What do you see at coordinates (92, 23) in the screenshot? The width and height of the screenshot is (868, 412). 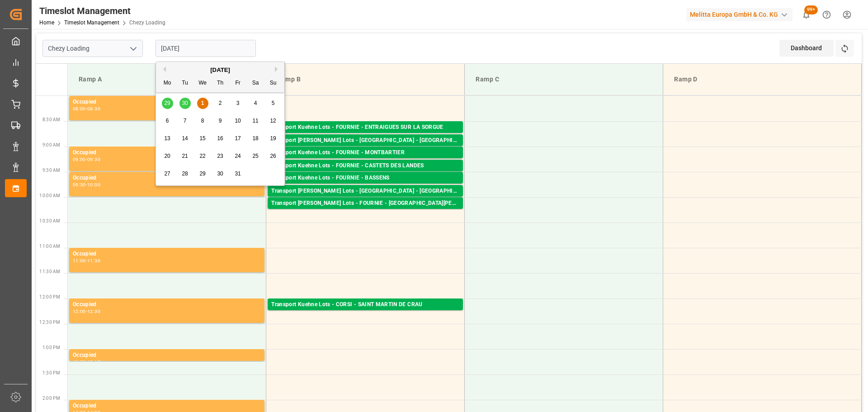 I see `a: Timeslot Management` at bounding box center [92, 23].